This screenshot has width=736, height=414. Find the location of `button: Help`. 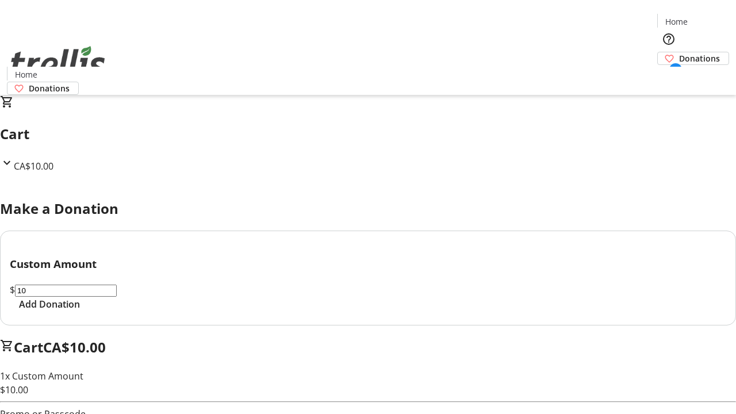

button: Help is located at coordinates (669, 39).